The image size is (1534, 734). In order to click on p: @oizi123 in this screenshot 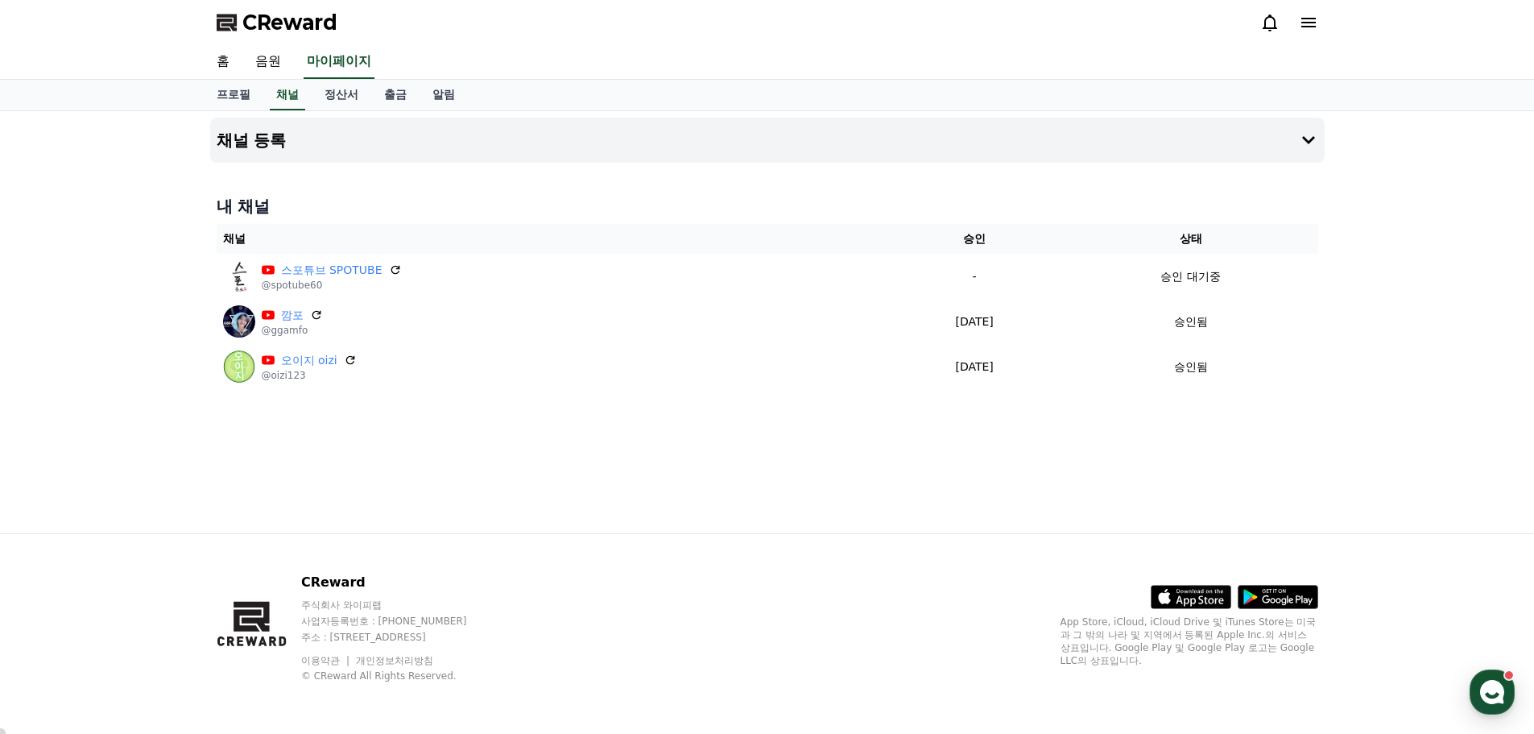, I will do `click(309, 375)`.